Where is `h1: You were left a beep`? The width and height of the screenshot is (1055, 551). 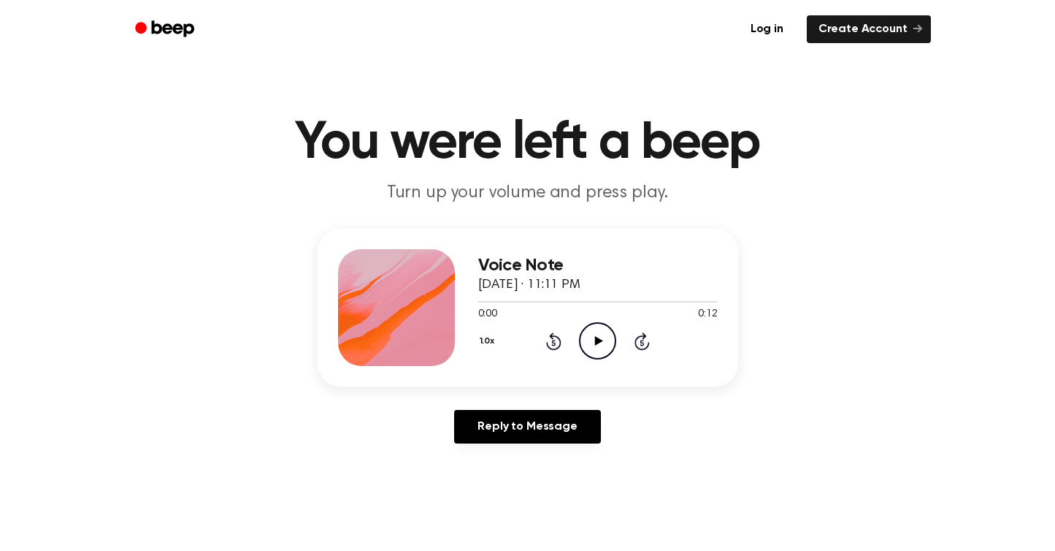 h1: You were left a beep is located at coordinates (528, 143).